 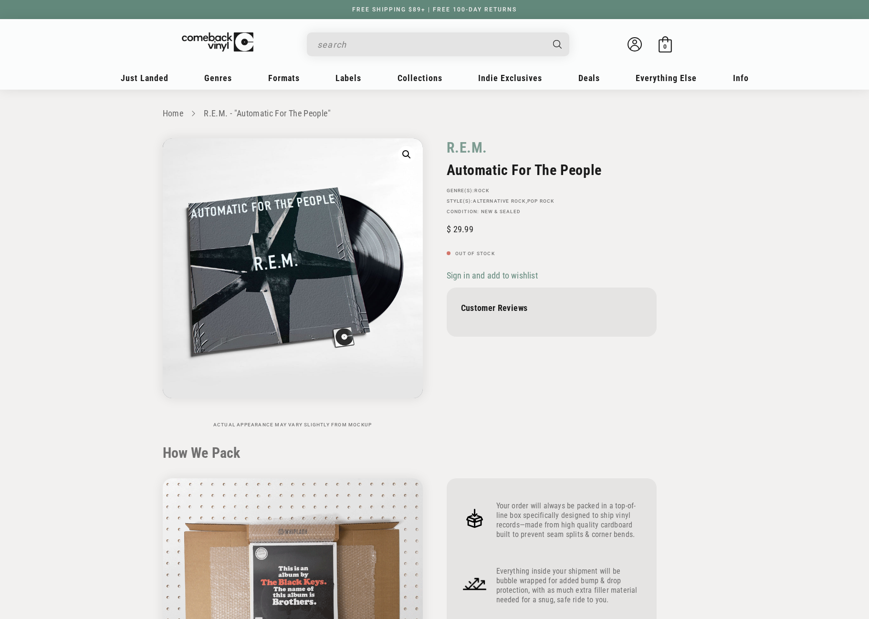 I want to click on a: Alternative Rock, so click(x=499, y=201).